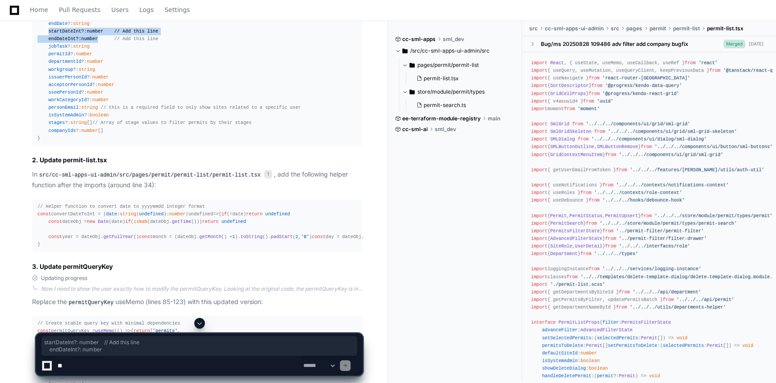 This screenshot has height=383, width=776. Describe the element at coordinates (589, 246) in the screenshot. I see `span: UserDetail` at that location.